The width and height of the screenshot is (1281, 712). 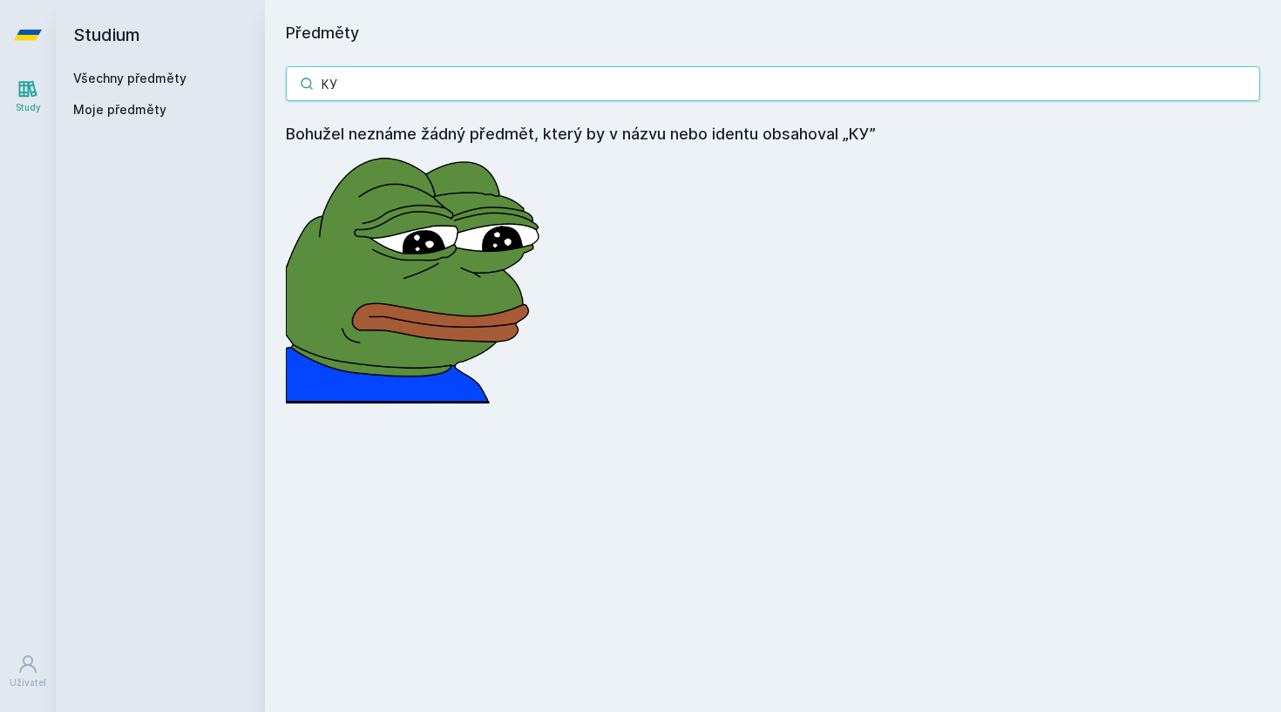 I want to click on a: Všechny předměty, so click(x=130, y=78).